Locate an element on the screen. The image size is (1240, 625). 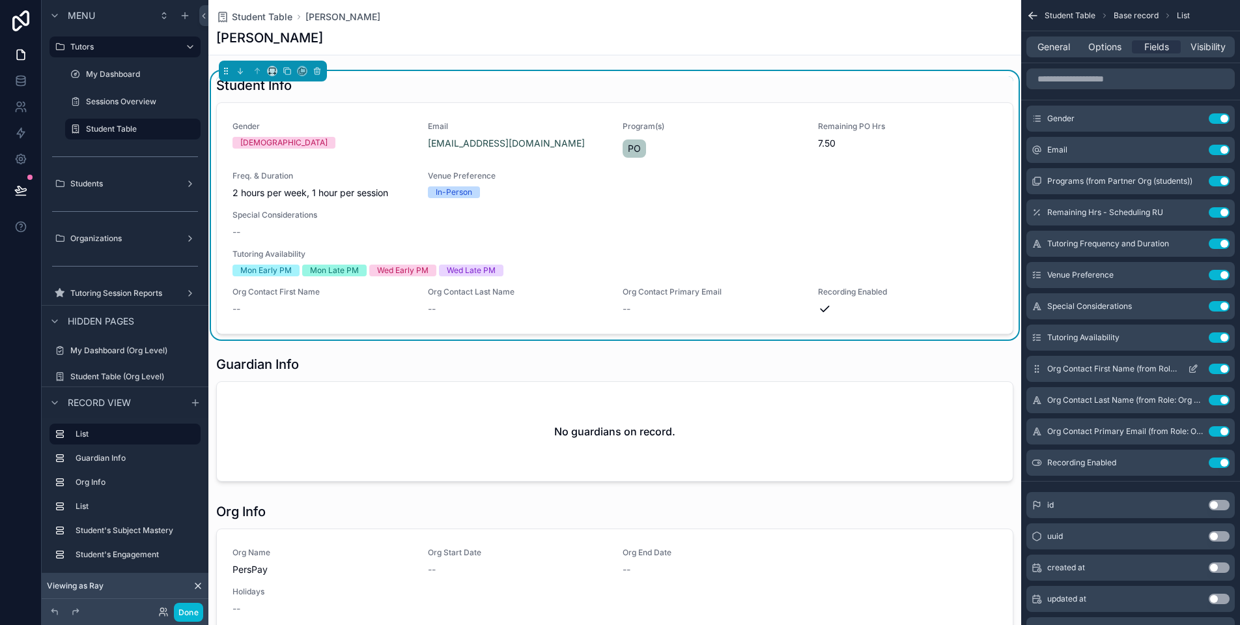
span: Org Contact Last Name is located at coordinates (518, 292).